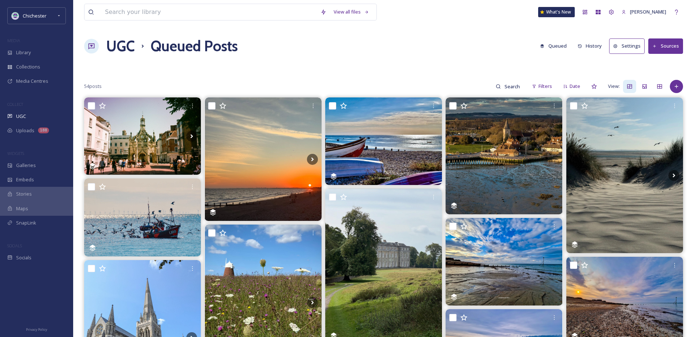 The height and width of the screenshot is (337, 694). Describe the element at coordinates (665, 46) in the screenshot. I see `button: Sources` at that location.